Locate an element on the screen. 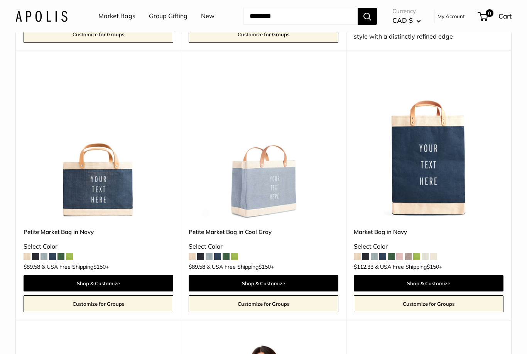 Image resolution: width=527 pixels, height=354 pixels. span: Currency is located at coordinates (406, 11).